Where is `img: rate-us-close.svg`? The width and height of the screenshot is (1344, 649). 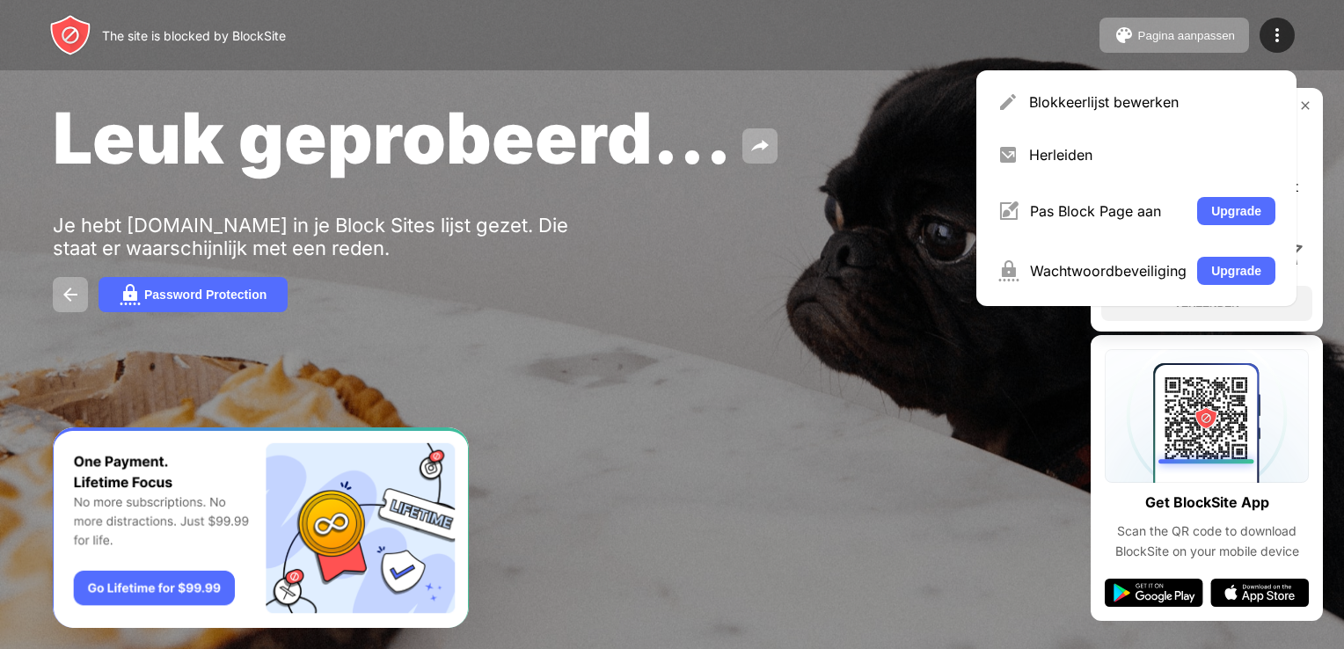 img: rate-us-close.svg is located at coordinates (1305, 106).